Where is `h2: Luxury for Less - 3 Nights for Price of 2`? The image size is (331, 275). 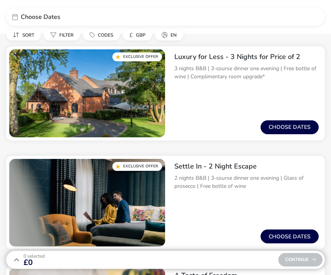
h2: Luxury for Less - 3 Nights for Price of 2 is located at coordinates (246, 57).